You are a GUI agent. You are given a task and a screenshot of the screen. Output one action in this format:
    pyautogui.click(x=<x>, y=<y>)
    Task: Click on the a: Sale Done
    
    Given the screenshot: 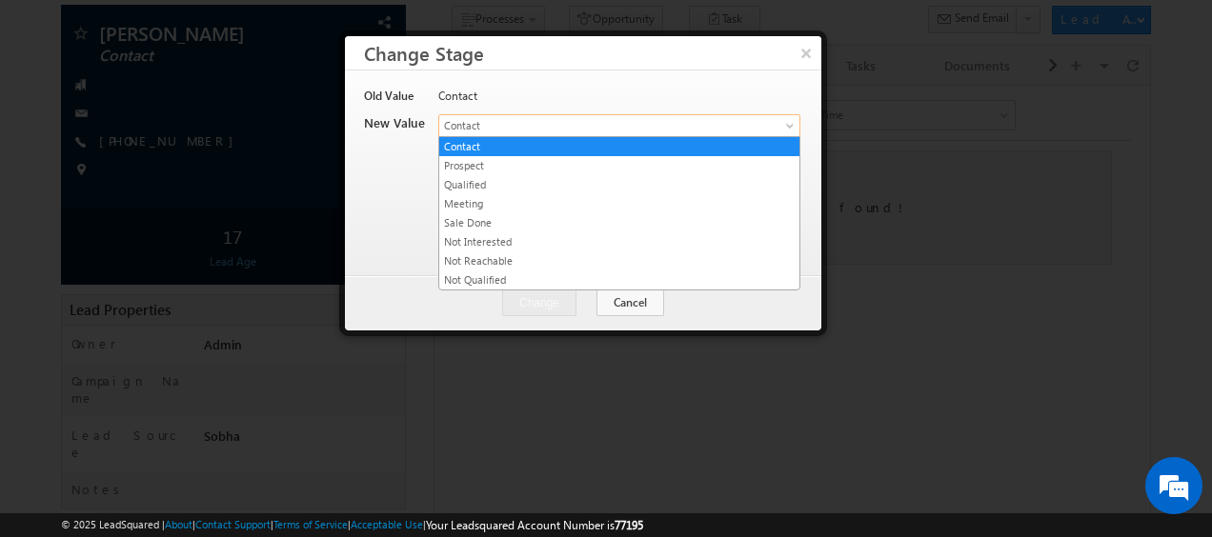 What is the action you would take?
    pyautogui.click(x=619, y=223)
    